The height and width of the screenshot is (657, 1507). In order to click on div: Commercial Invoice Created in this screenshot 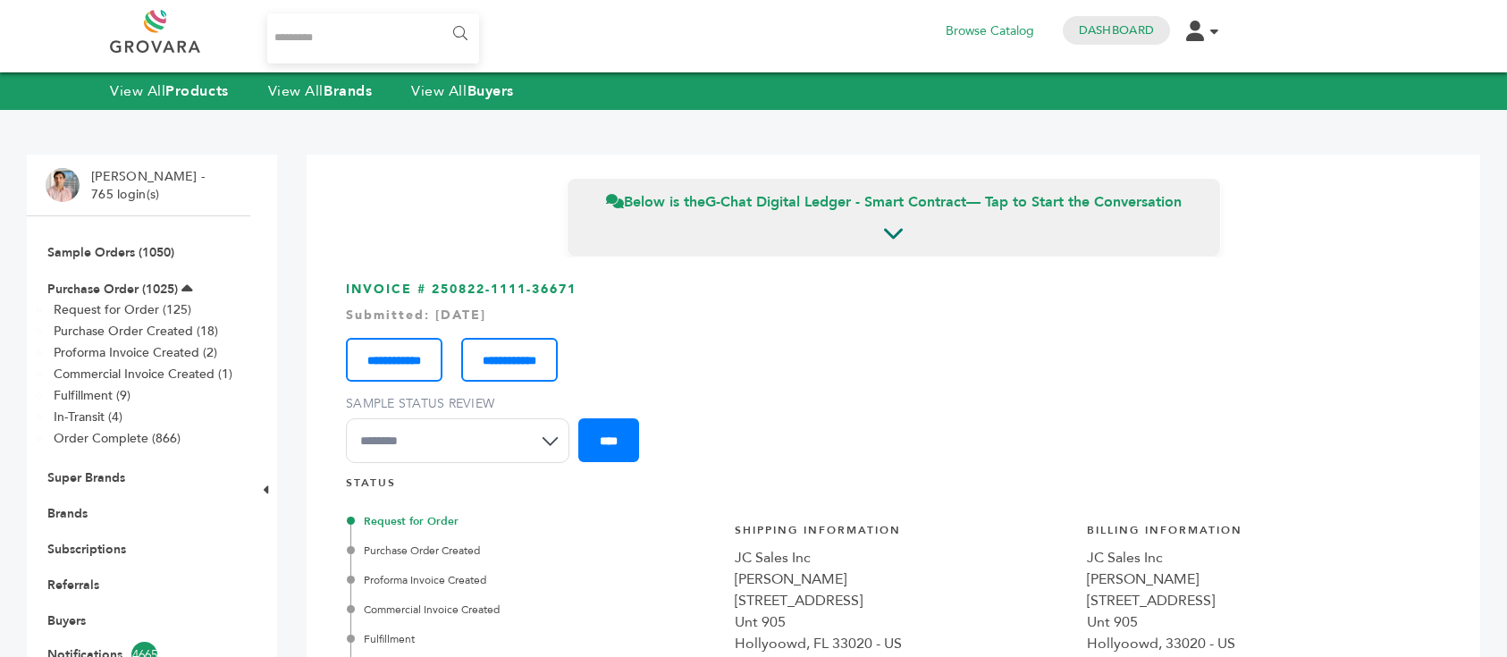, I will do `click(533, 610)`.